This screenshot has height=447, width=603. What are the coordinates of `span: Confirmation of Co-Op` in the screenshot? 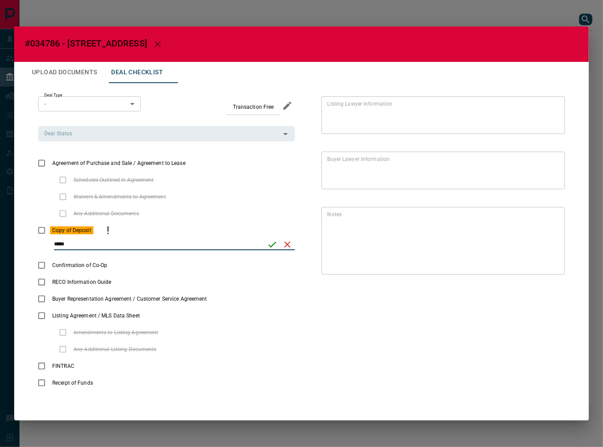 It's located at (80, 266).